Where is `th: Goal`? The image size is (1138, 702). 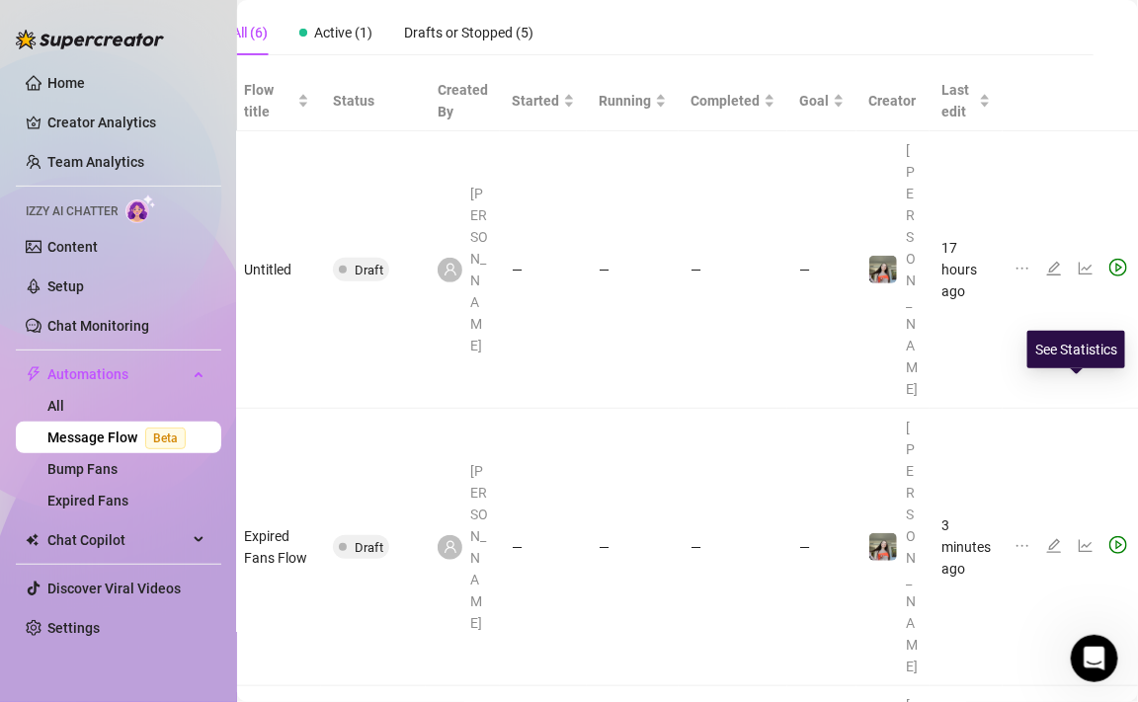
th: Goal is located at coordinates (822, 101).